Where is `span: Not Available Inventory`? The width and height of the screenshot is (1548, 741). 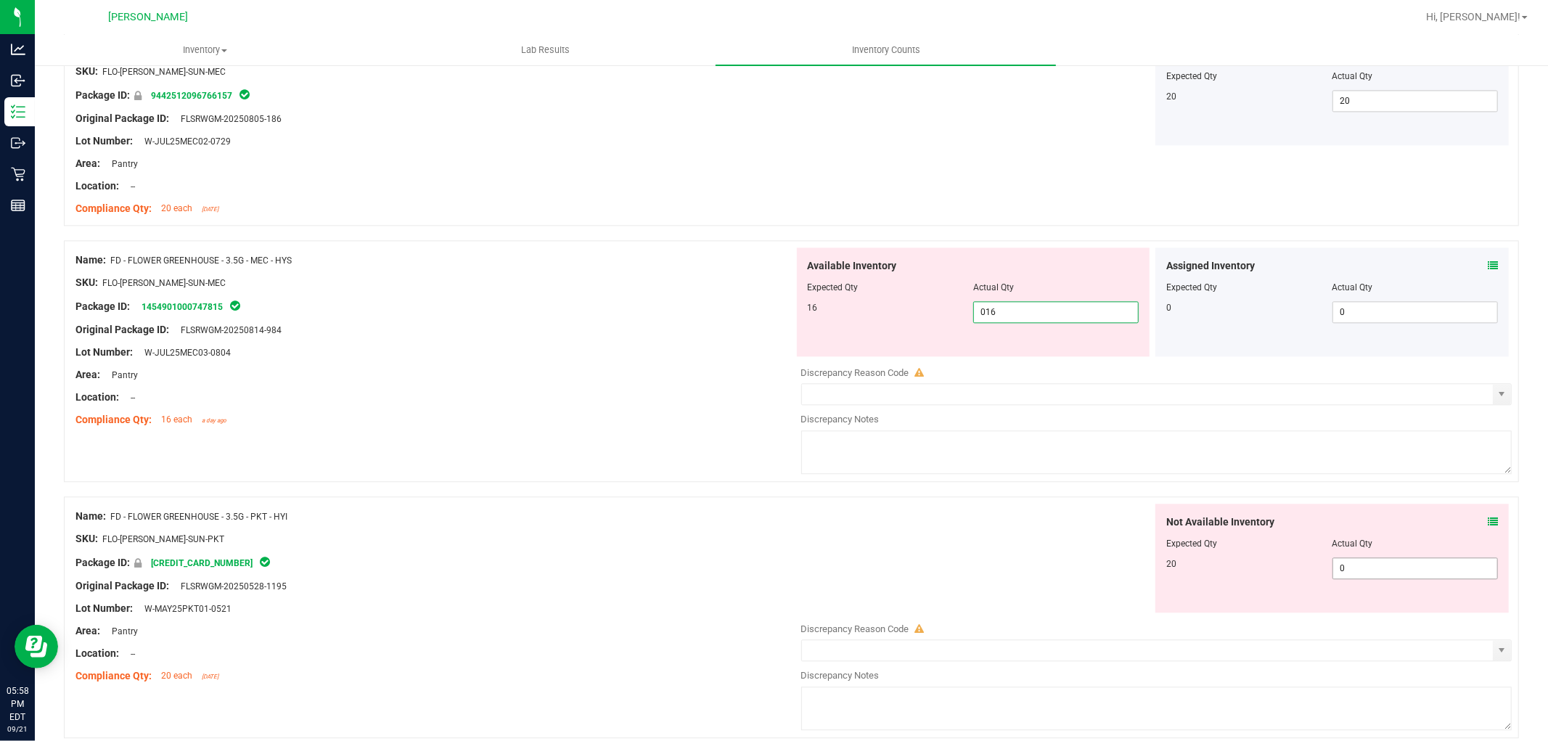 span: Not Available Inventory is located at coordinates (1220, 522).